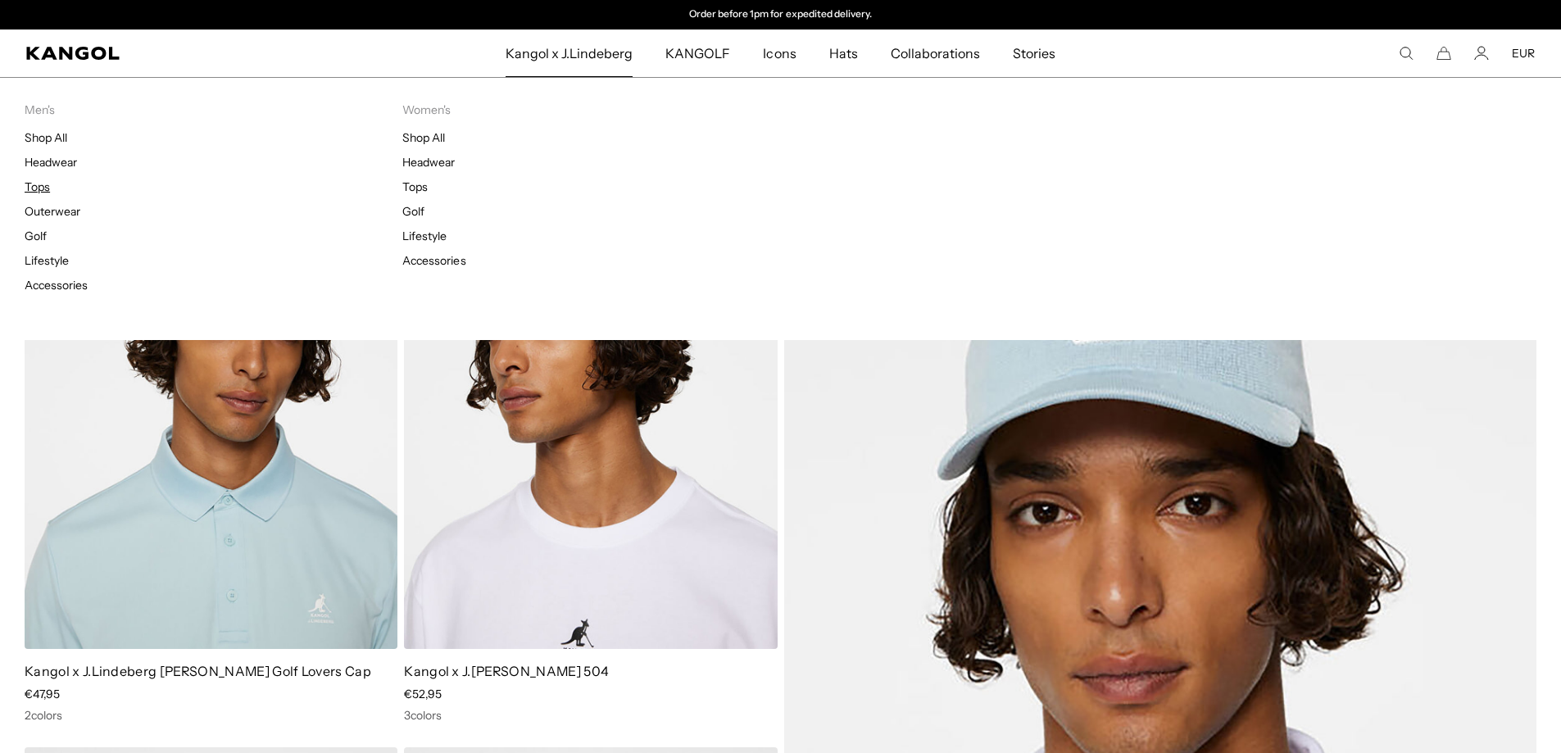  I want to click on p: Men's, so click(213, 110).